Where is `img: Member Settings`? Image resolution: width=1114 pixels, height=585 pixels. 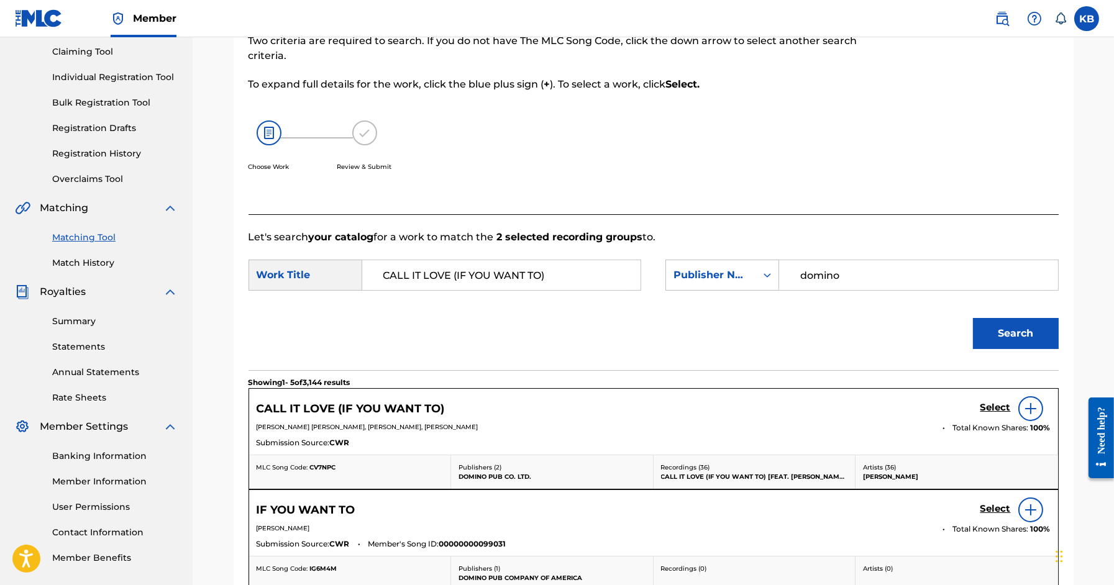
img: Member Settings is located at coordinates (22, 427).